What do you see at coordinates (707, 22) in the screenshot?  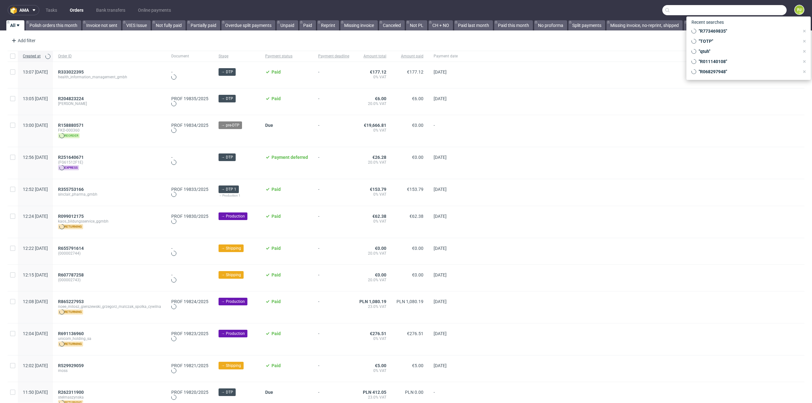 I see `span: Recent searches` at bounding box center [707, 22].